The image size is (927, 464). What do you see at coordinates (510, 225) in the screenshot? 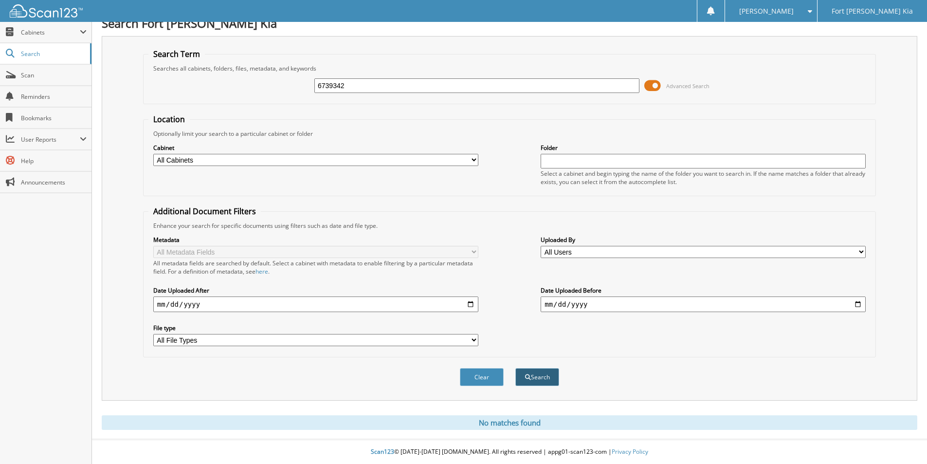
I see `div: Enhance your search for specific documents using filters such as date and file type.` at bounding box center [510, 225].